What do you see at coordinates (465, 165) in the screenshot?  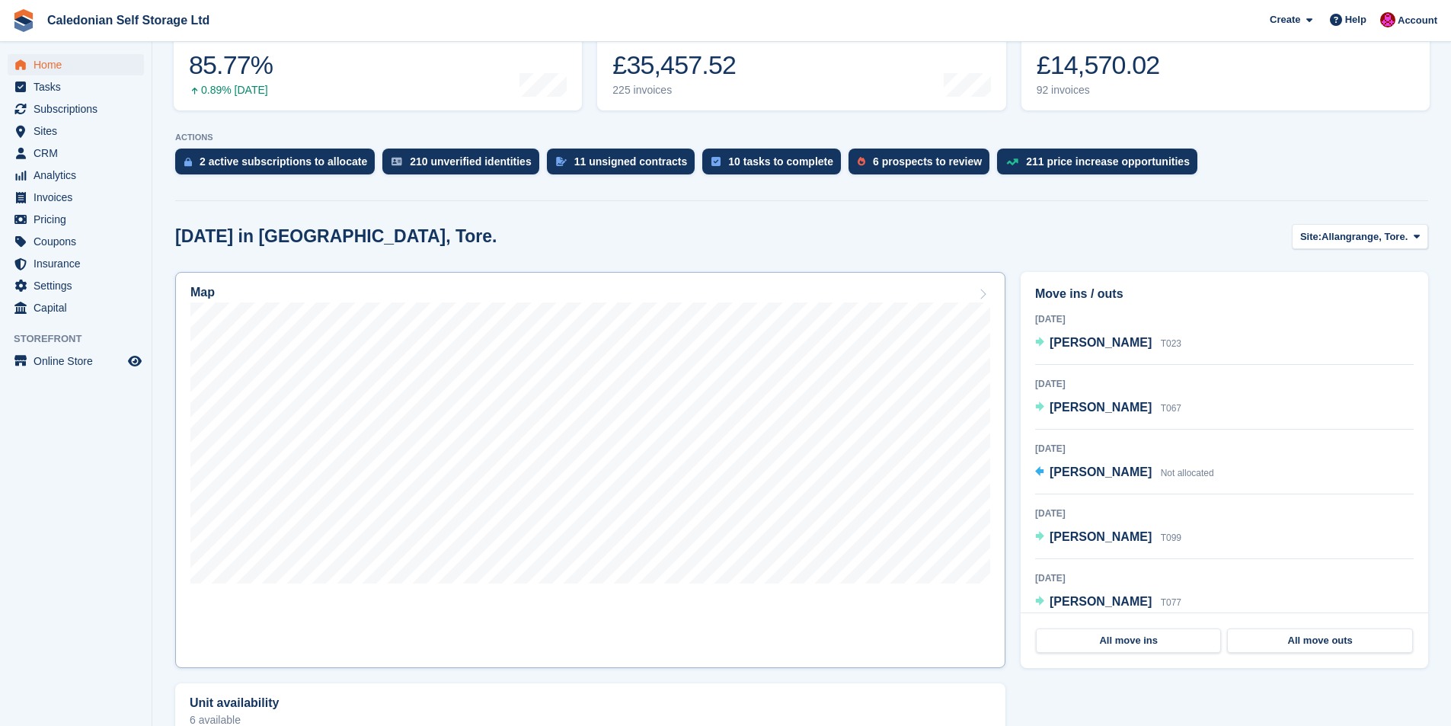 I see `a: 210 unverified identities` at bounding box center [465, 165].